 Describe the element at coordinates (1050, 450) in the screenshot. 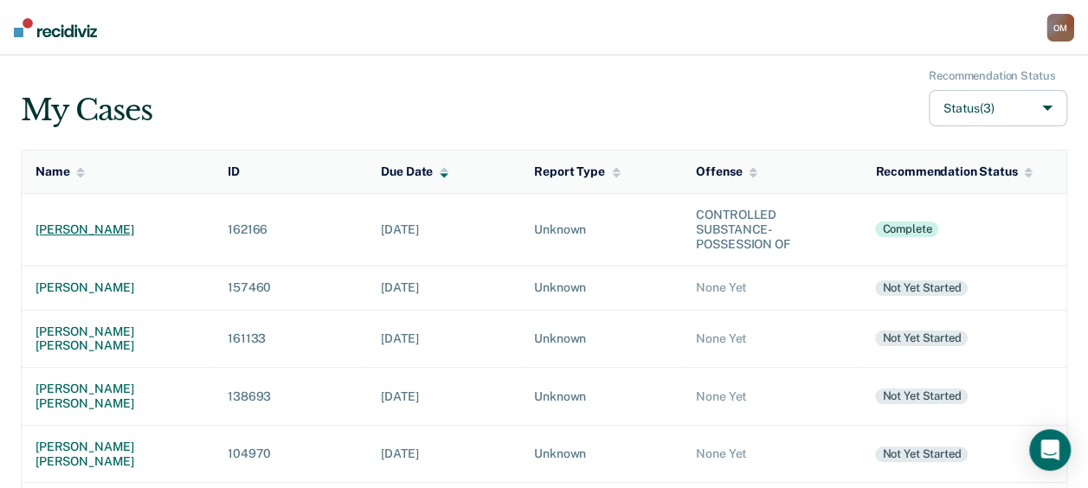

I see `div: Open Intercom Messenger` at that location.